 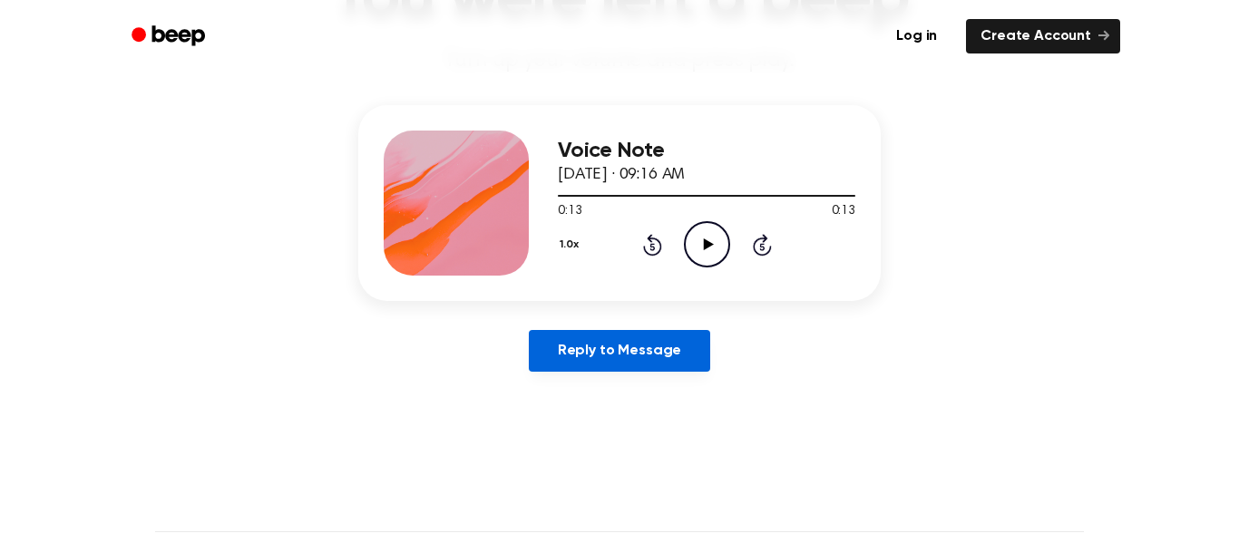 What do you see at coordinates (170, 36) in the screenshot?
I see `a: Beep` at bounding box center [170, 36].